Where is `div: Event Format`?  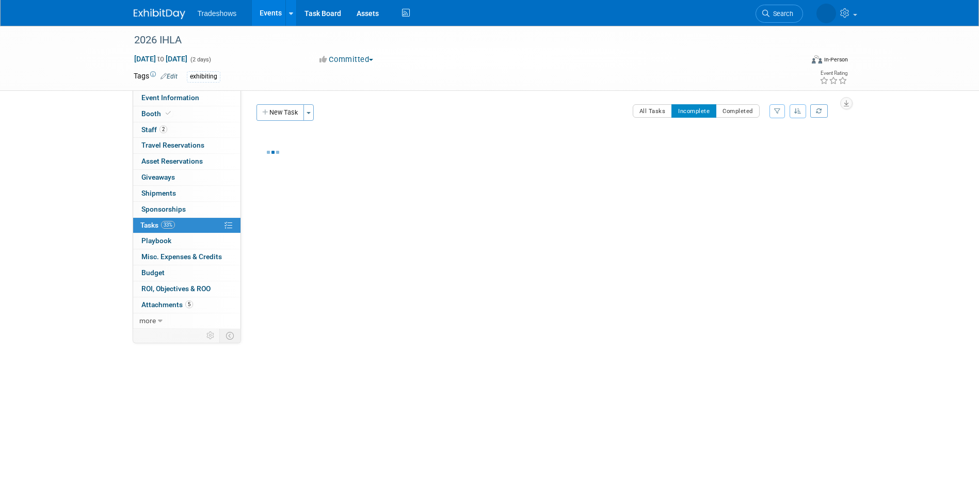
div: Event Format is located at coordinates (796, 61).